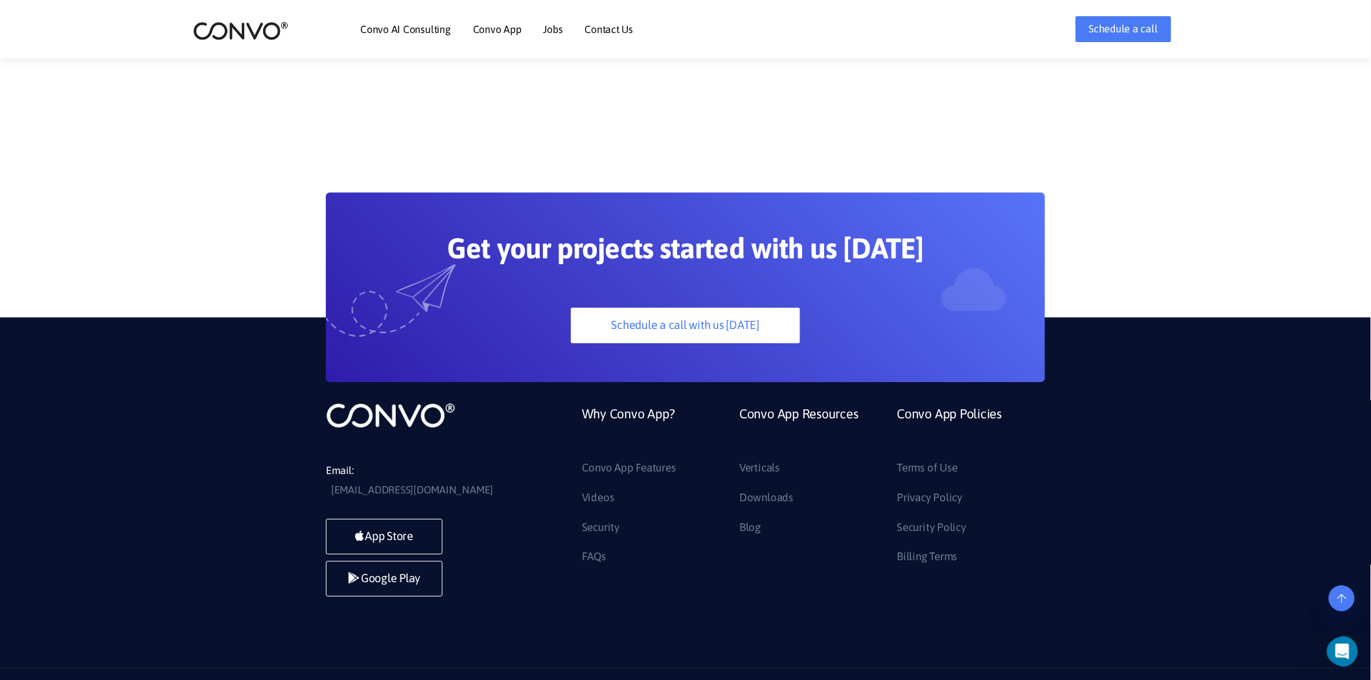 Image resolution: width=1371 pixels, height=680 pixels. What do you see at coordinates (798, 430) in the screenshot?
I see `a: Convo App Resources` at bounding box center [798, 430].